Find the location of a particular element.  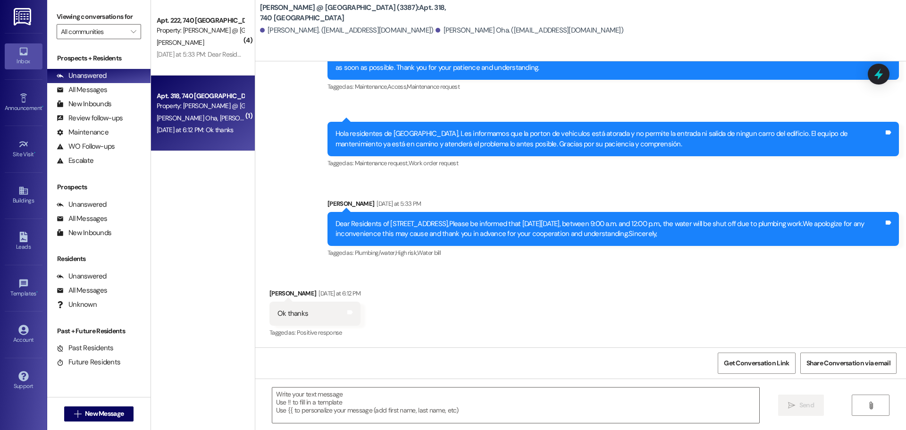

img: ResiDesk Logo is located at coordinates (23, 17).